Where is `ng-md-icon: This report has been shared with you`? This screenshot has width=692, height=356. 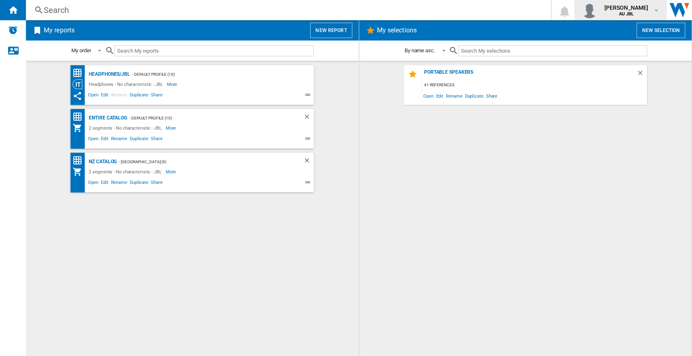 ng-md-icon: This report has been shared with you is located at coordinates (77, 96).